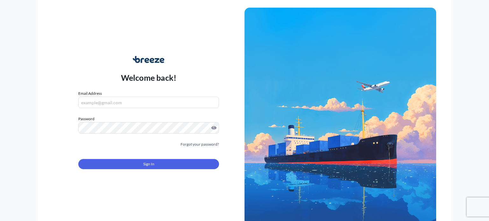  I want to click on span: Sign In, so click(149, 164).